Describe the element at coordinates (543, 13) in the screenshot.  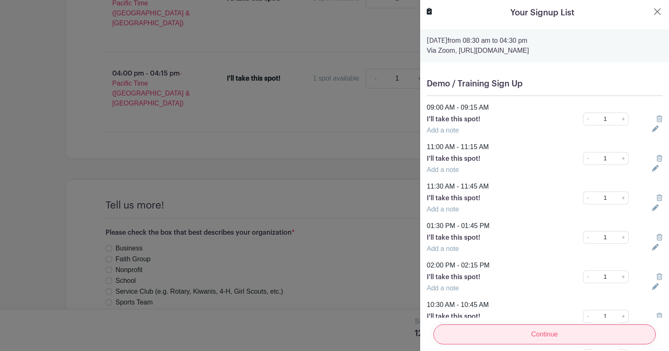
I see `h5: Your Signup List` at that location.